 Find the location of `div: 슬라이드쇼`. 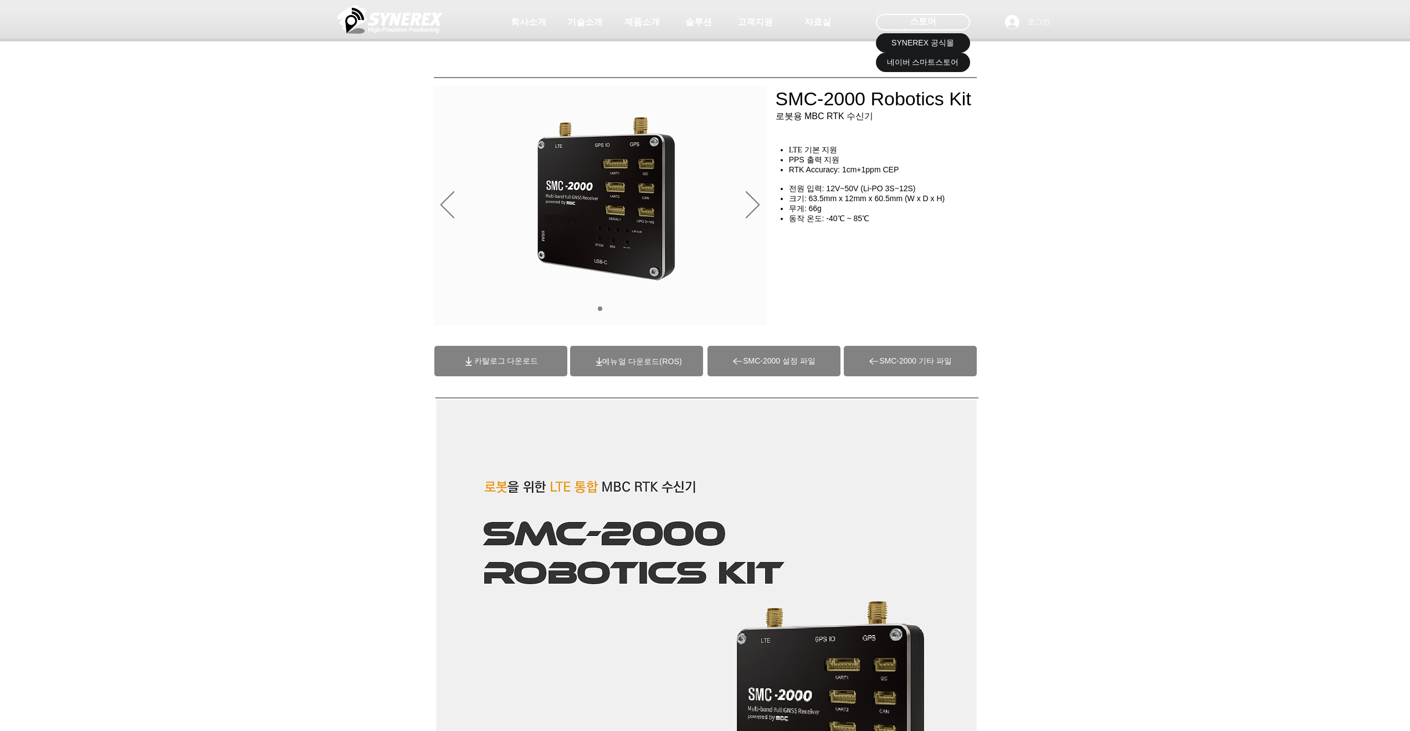

div: 슬라이드쇼 is located at coordinates (600, 205).